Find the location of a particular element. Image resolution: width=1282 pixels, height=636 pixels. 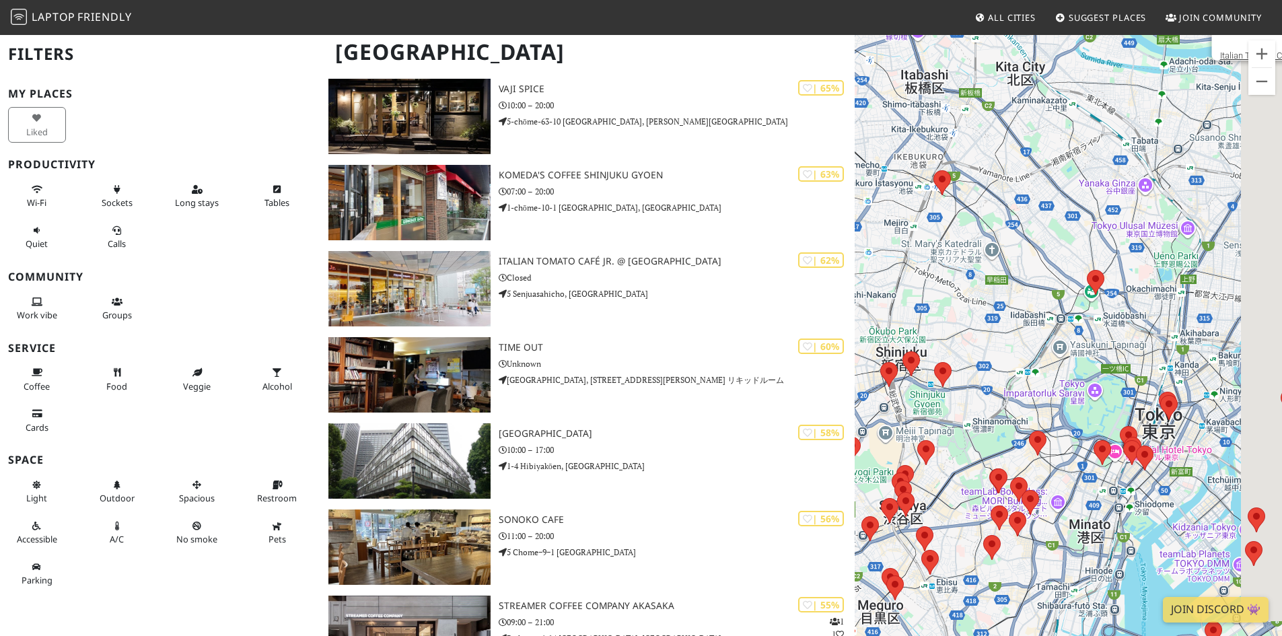

span: Stable Wi-Fi is located at coordinates (36, 203).